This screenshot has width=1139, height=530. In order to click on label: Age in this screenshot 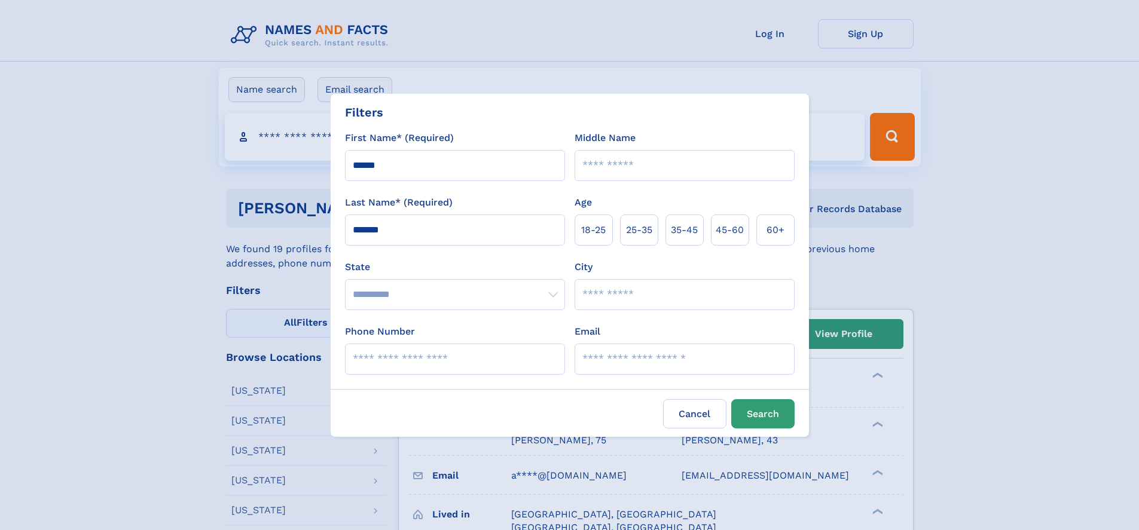, I will do `click(583, 203)`.